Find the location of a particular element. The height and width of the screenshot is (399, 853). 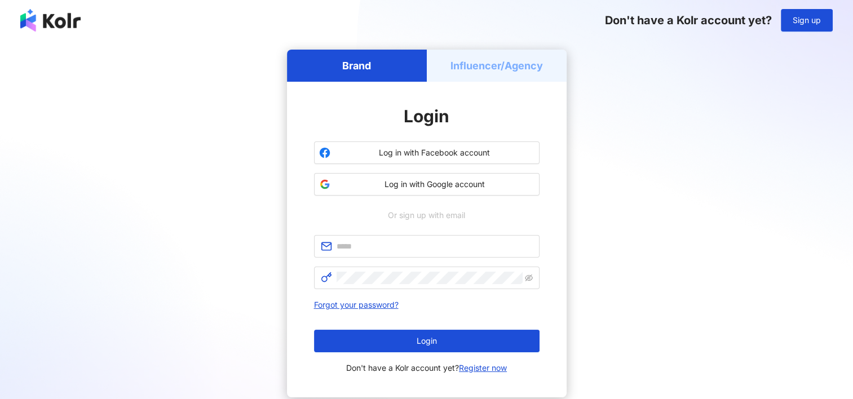

span: Or sign up with email is located at coordinates (426, 215).